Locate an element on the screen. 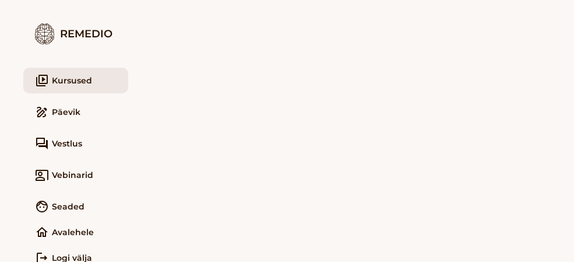  div: Remedio is located at coordinates (76, 34).